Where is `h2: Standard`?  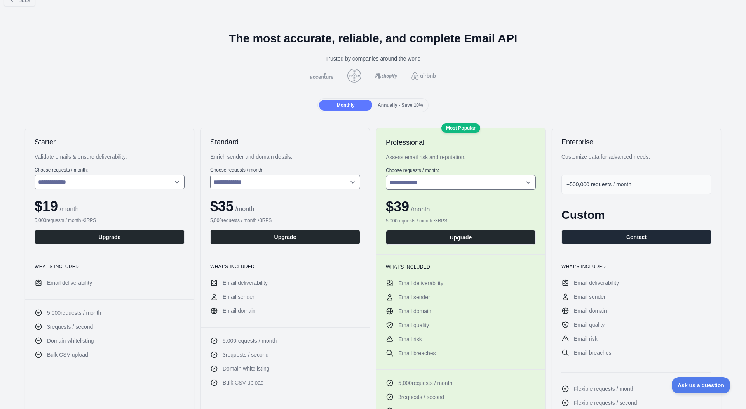 h2: Standard is located at coordinates (285, 142).